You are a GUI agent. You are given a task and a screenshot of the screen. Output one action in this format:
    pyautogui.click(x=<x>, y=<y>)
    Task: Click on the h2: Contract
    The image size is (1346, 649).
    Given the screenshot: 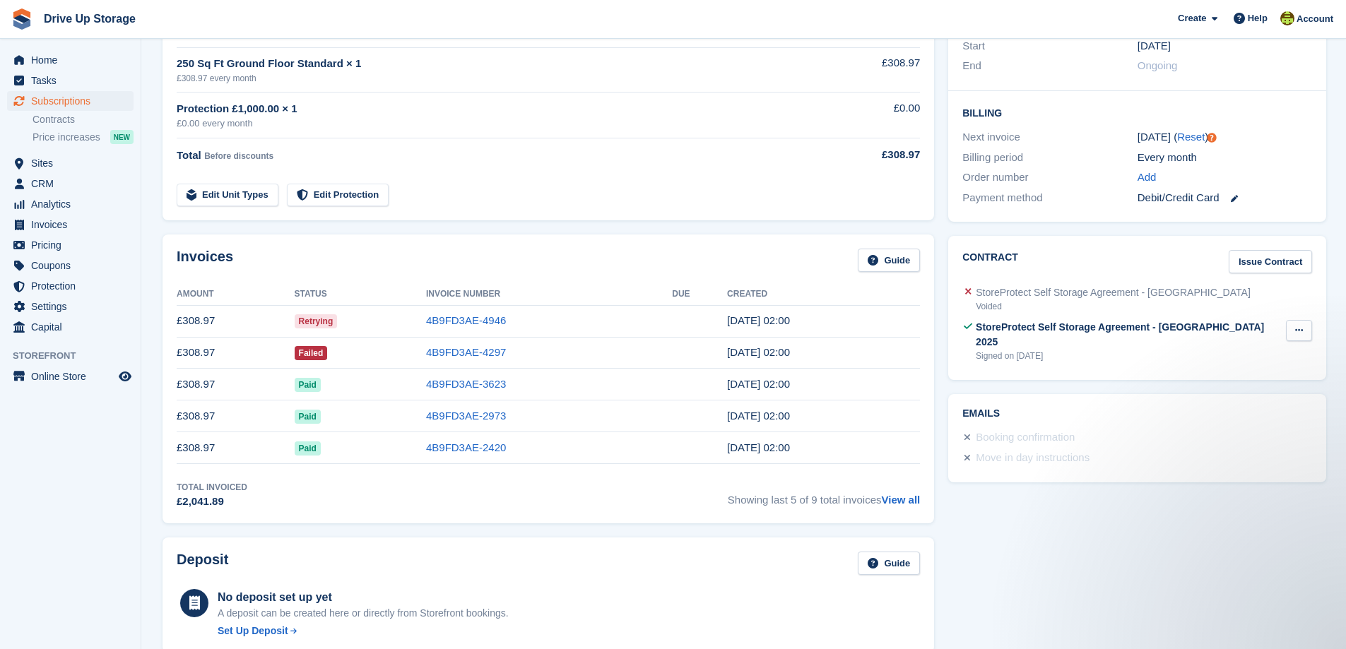 What is the action you would take?
    pyautogui.click(x=990, y=261)
    